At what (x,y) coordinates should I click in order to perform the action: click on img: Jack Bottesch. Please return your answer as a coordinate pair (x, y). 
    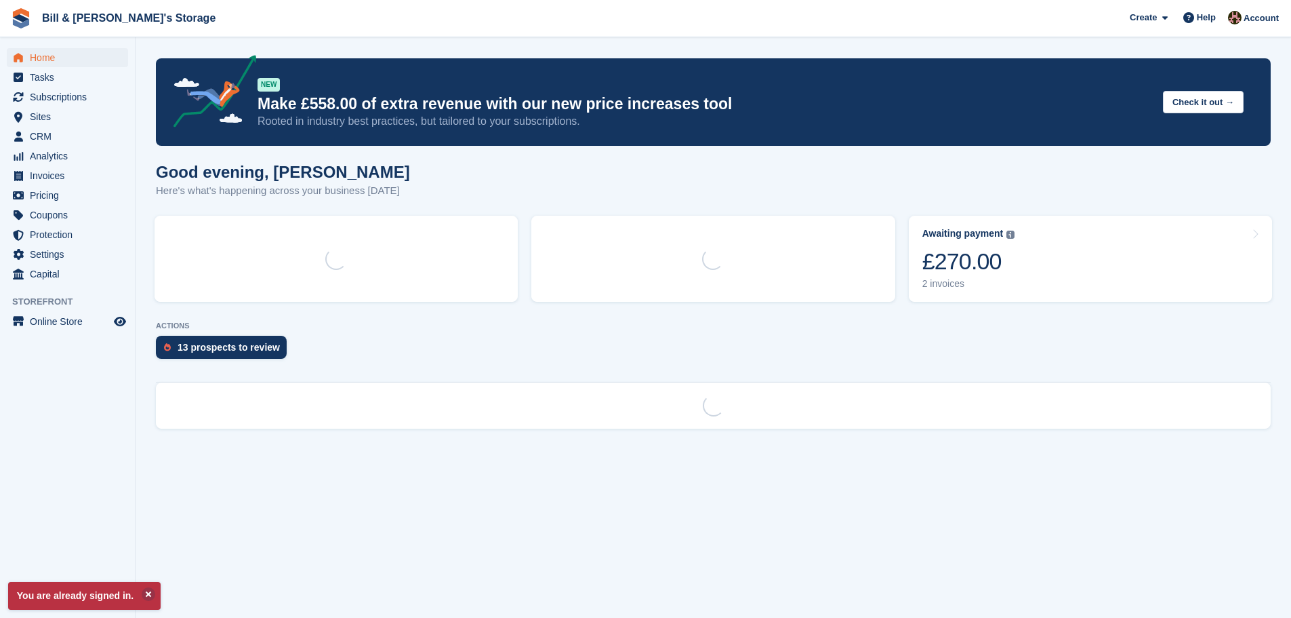
    Looking at the image, I should click on (1235, 18).